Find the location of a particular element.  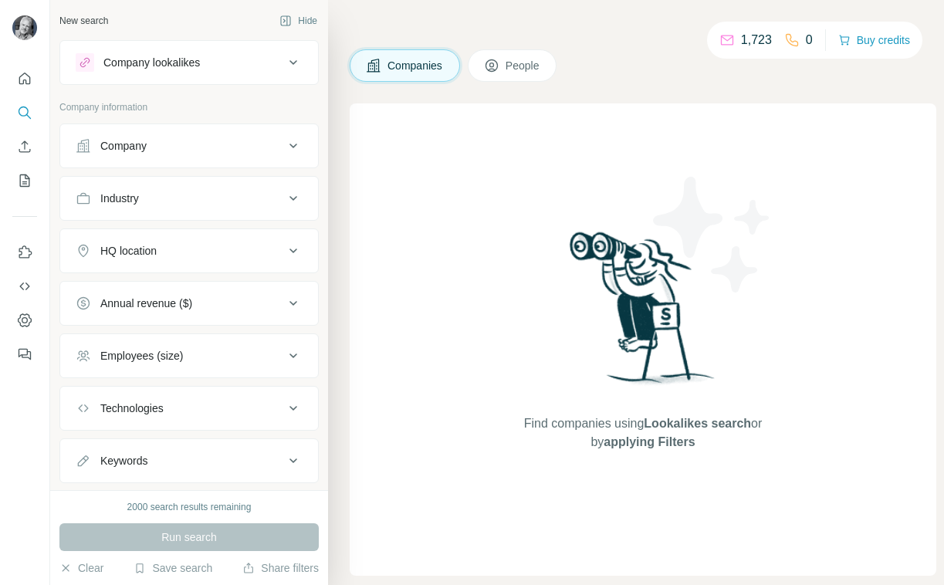

div: Company is located at coordinates (123, 146).